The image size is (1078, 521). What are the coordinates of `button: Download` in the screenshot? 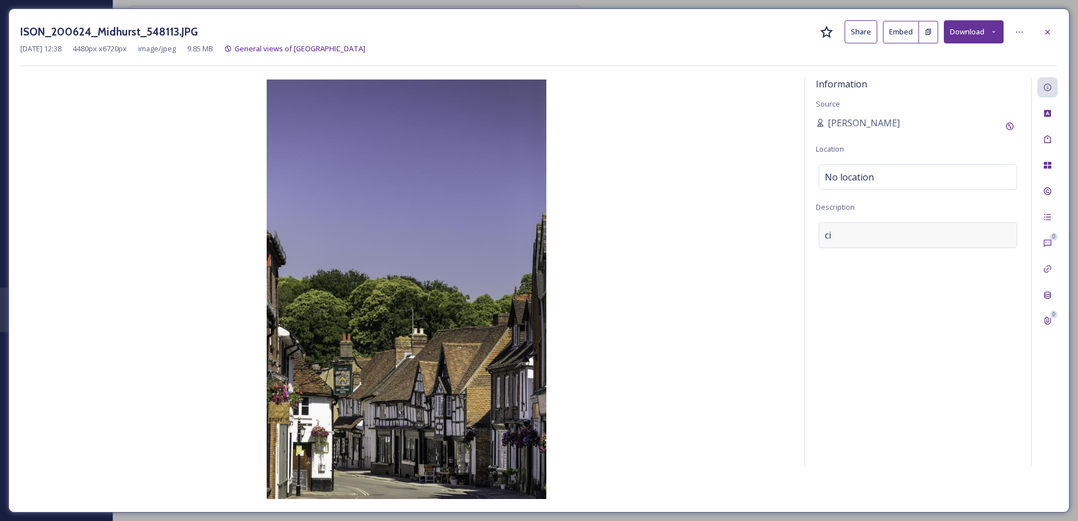 It's located at (974, 32).